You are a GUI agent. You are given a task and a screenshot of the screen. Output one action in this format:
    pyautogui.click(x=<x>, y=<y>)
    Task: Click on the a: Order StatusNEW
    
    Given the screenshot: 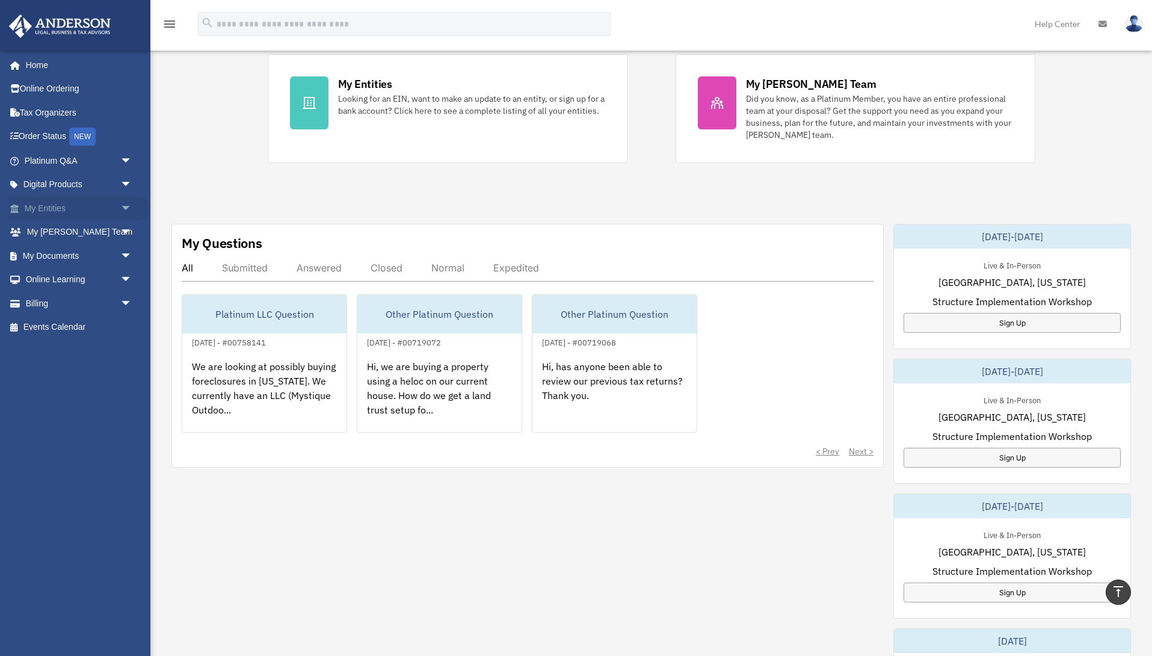 What is the action you would take?
    pyautogui.click(x=79, y=137)
    